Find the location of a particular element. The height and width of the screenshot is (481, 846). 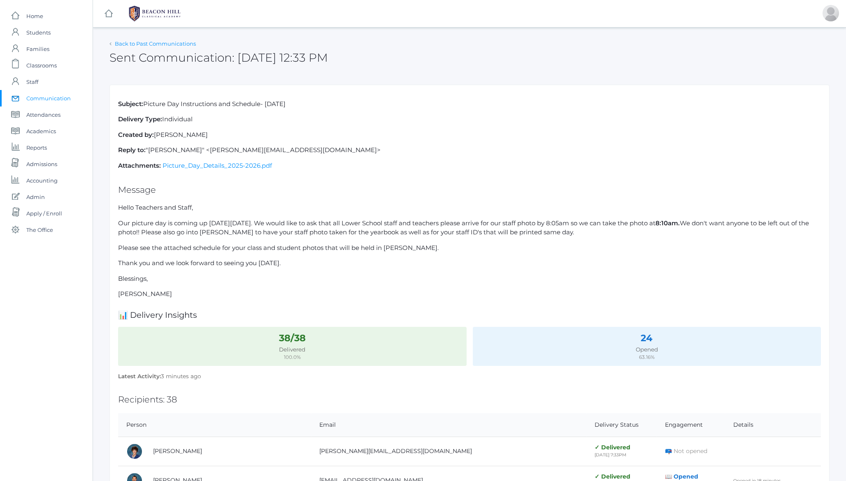

strong: Created by: is located at coordinates (136, 135).